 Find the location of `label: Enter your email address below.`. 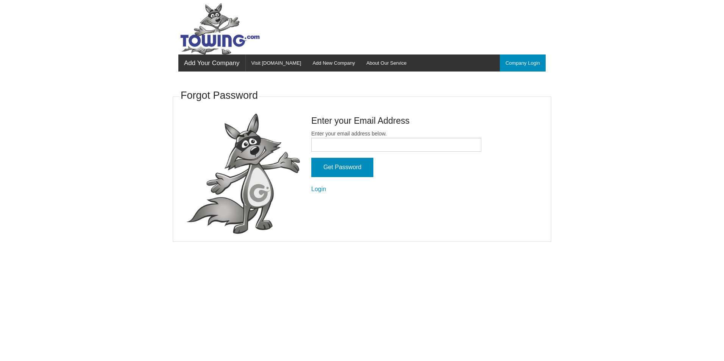

label: Enter your email address below. is located at coordinates (396, 141).